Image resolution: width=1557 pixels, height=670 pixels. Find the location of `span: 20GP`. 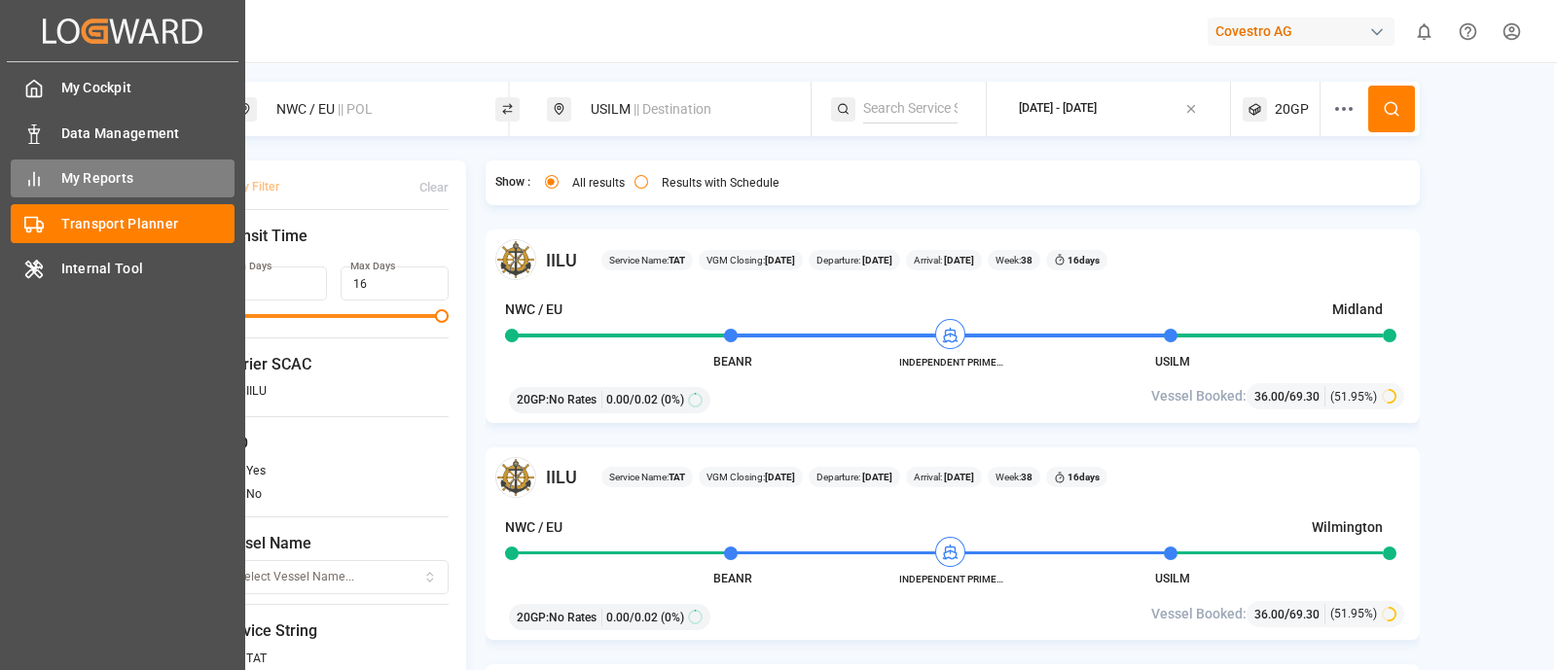

span: 20GP is located at coordinates (1291, 109).